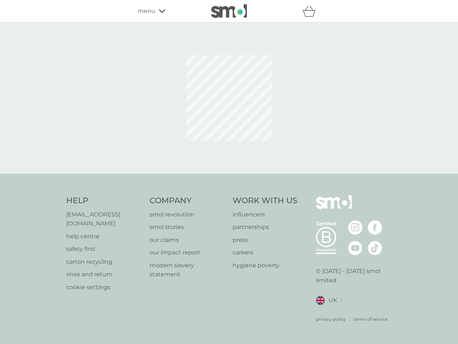  Describe the element at coordinates (265, 265) in the screenshot. I see `p: hygiene poverty` at that location.